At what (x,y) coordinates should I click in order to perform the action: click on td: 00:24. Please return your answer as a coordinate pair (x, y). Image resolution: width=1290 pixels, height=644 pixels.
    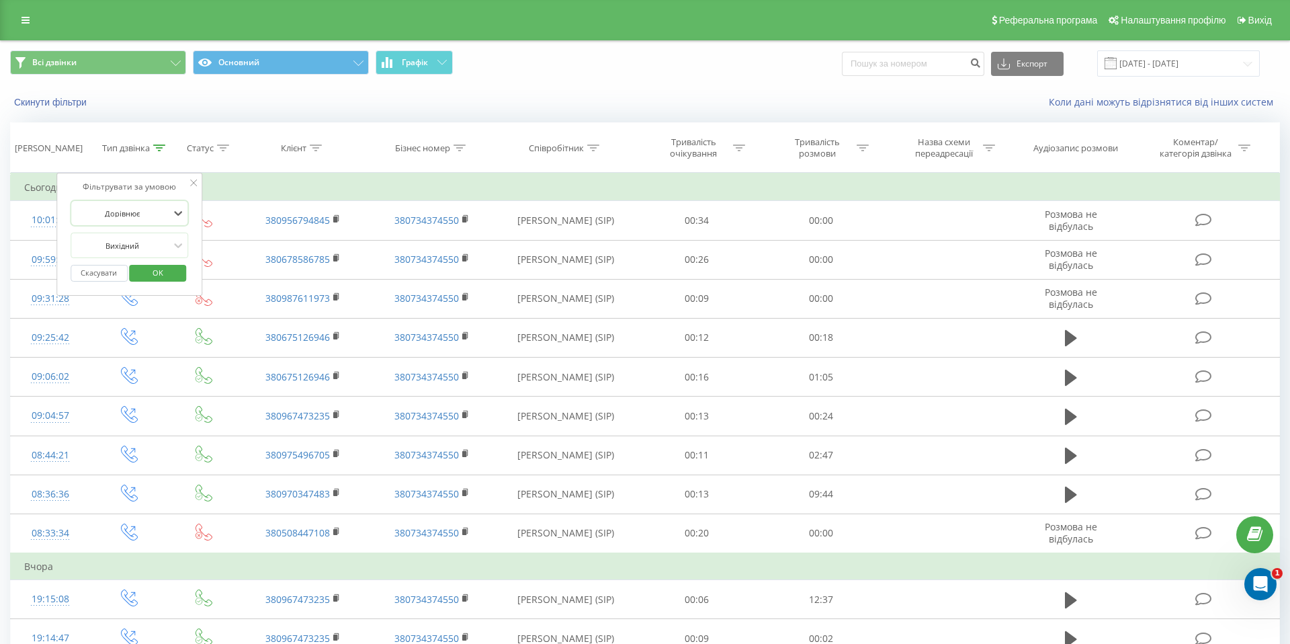
    Looking at the image, I should click on (820, 416).